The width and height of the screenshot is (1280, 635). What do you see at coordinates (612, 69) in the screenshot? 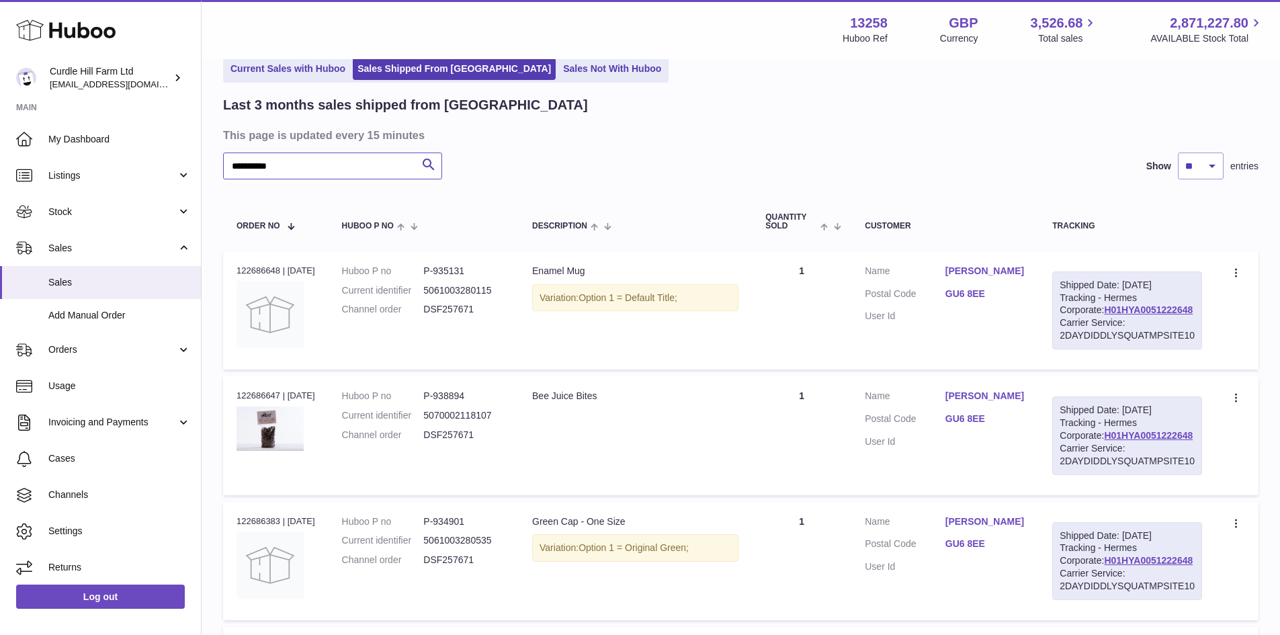
I see `a: Sales Not With Huboo` at bounding box center [612, 69].